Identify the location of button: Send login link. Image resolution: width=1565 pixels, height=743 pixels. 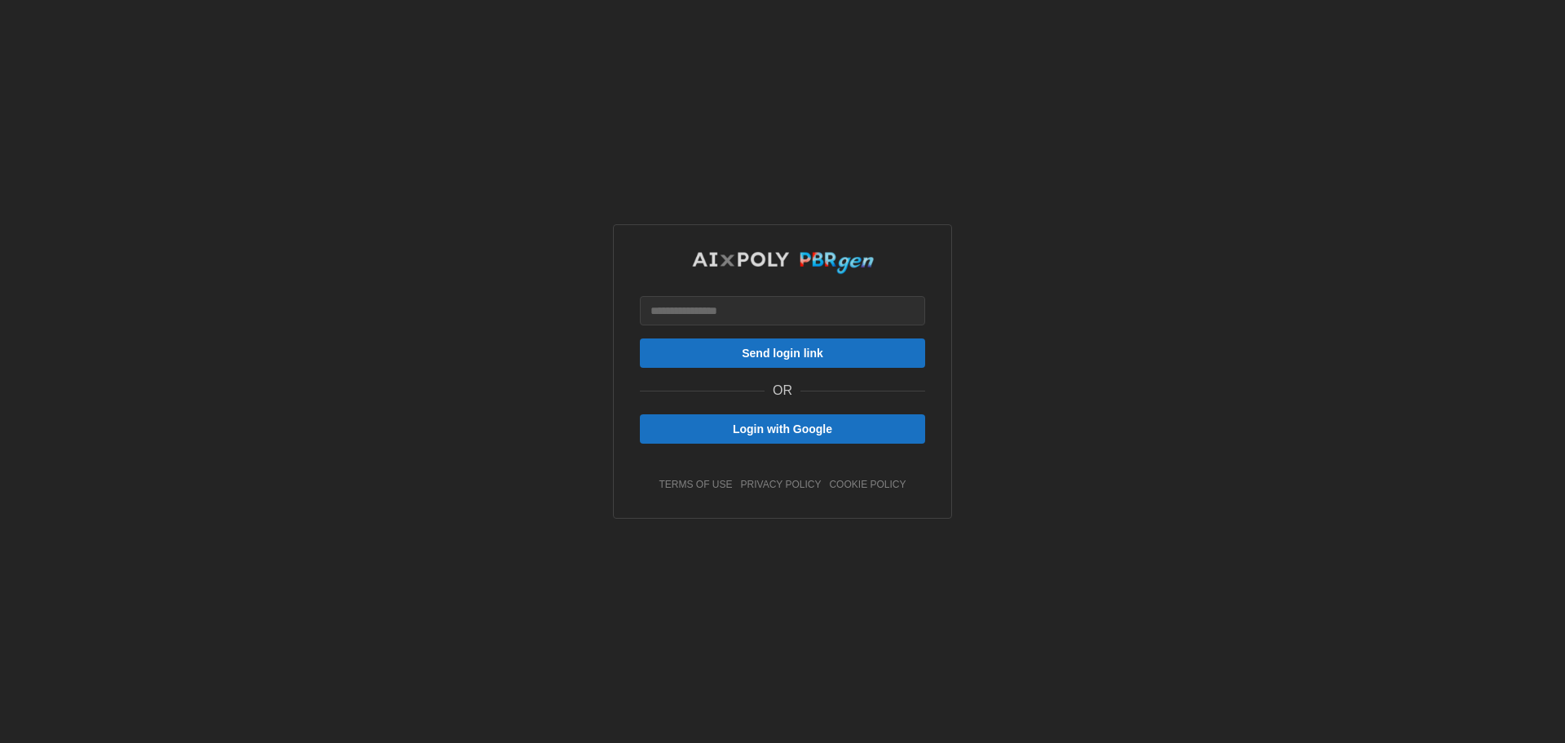
(783, 353).